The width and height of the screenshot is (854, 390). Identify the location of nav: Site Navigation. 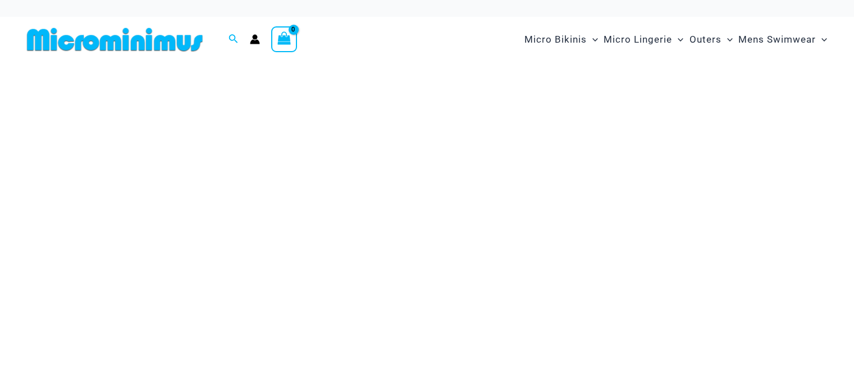
(675, 39).